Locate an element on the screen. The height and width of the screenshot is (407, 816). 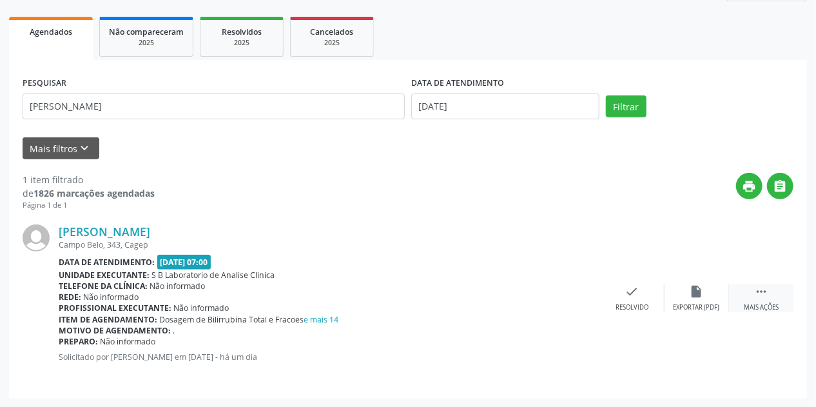
i: keyboard_arrow_down is located at coordinates (85, 148).